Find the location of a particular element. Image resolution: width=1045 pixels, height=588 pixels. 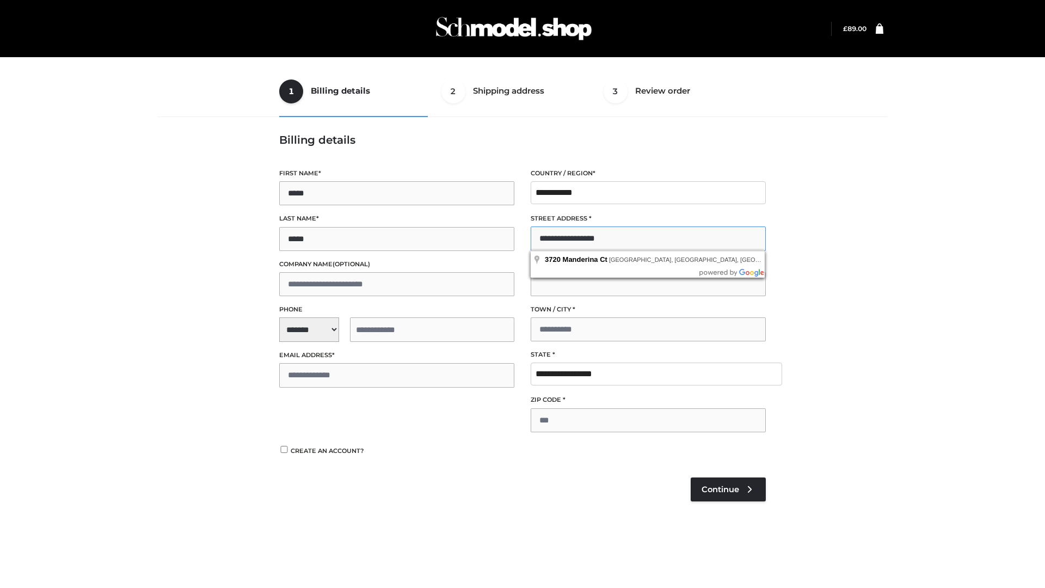

label: Company name is located at coordinates (397, 264).